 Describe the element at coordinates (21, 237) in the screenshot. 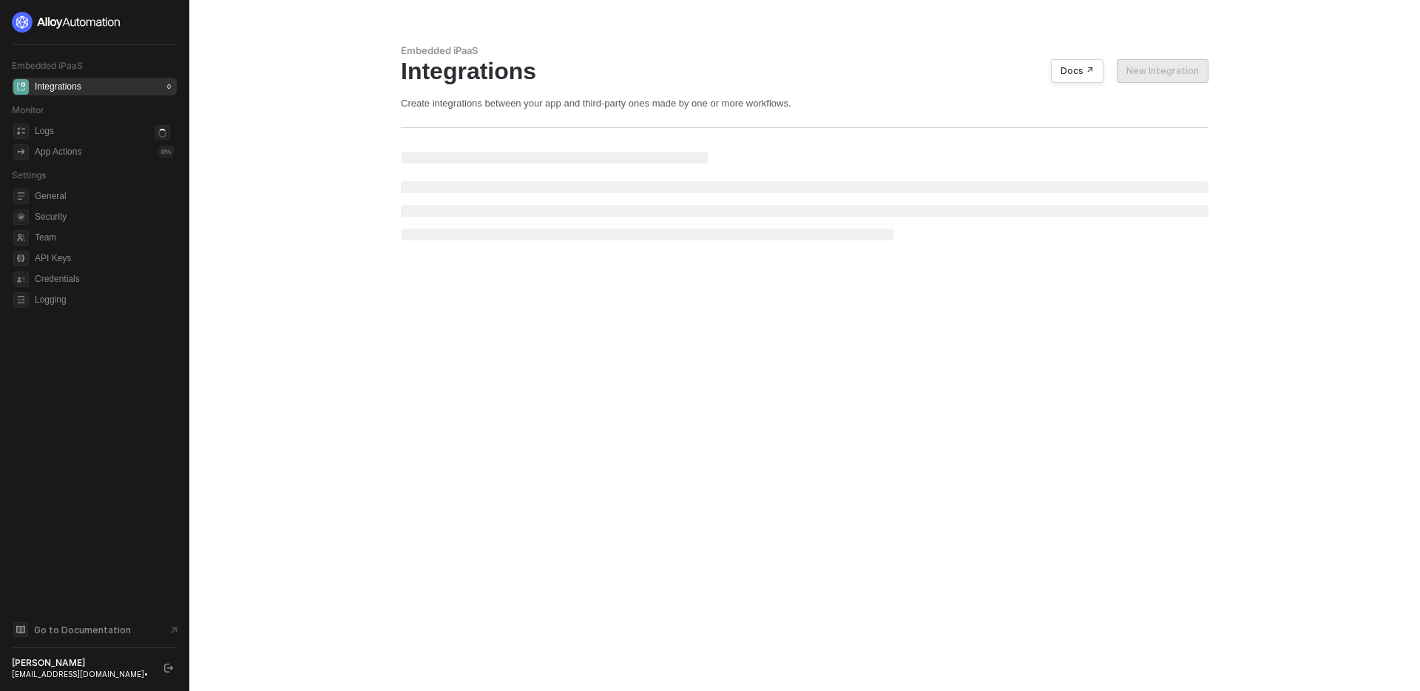

I see `span: team` at that location.